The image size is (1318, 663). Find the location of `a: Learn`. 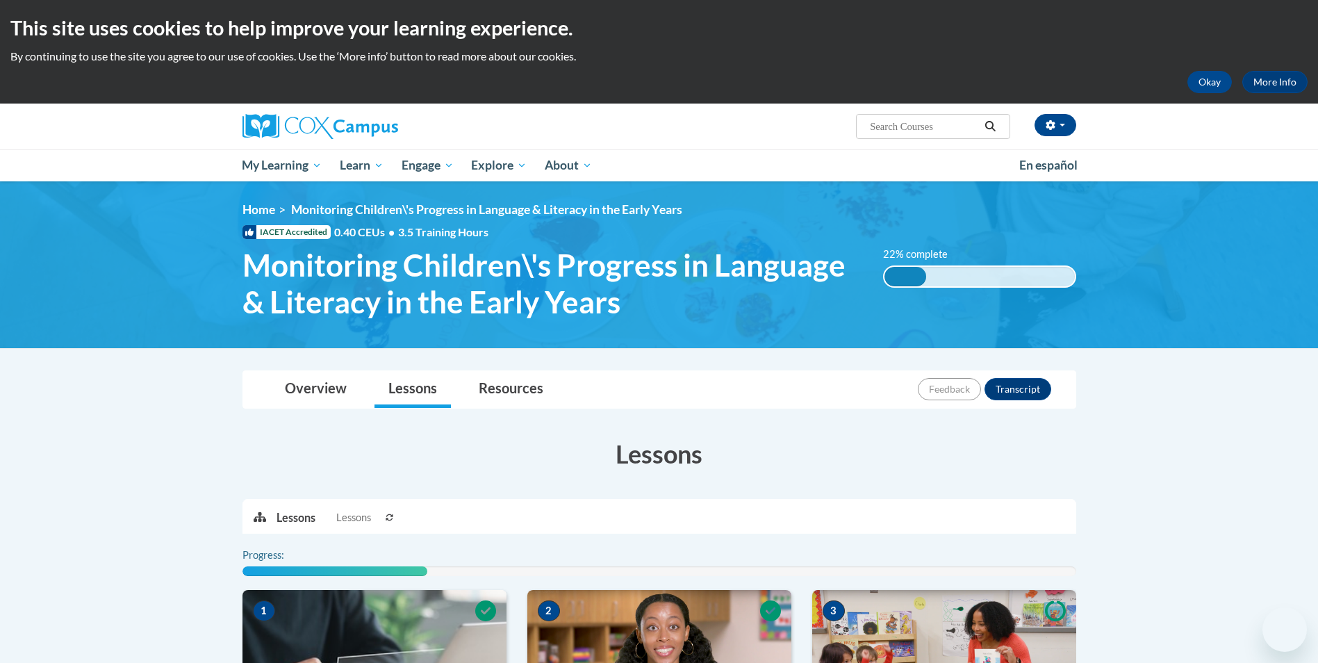

a: Learn is located at coordinates (361, 165).